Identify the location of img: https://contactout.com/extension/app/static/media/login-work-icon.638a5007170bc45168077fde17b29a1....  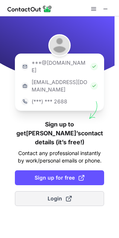
(25, 86).